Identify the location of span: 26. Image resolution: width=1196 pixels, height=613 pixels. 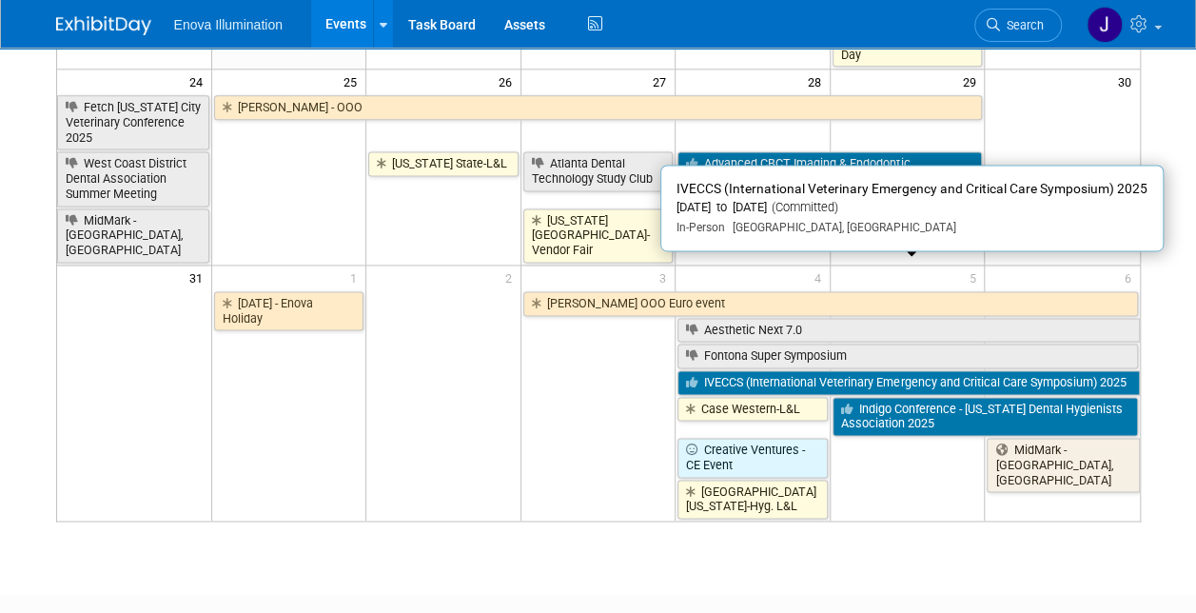
(508, 81).